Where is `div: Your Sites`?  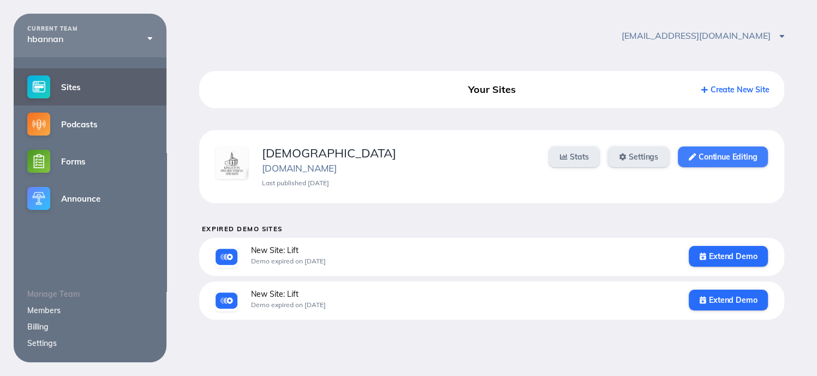
div: Your Sites is located at coordinates (492, 90).